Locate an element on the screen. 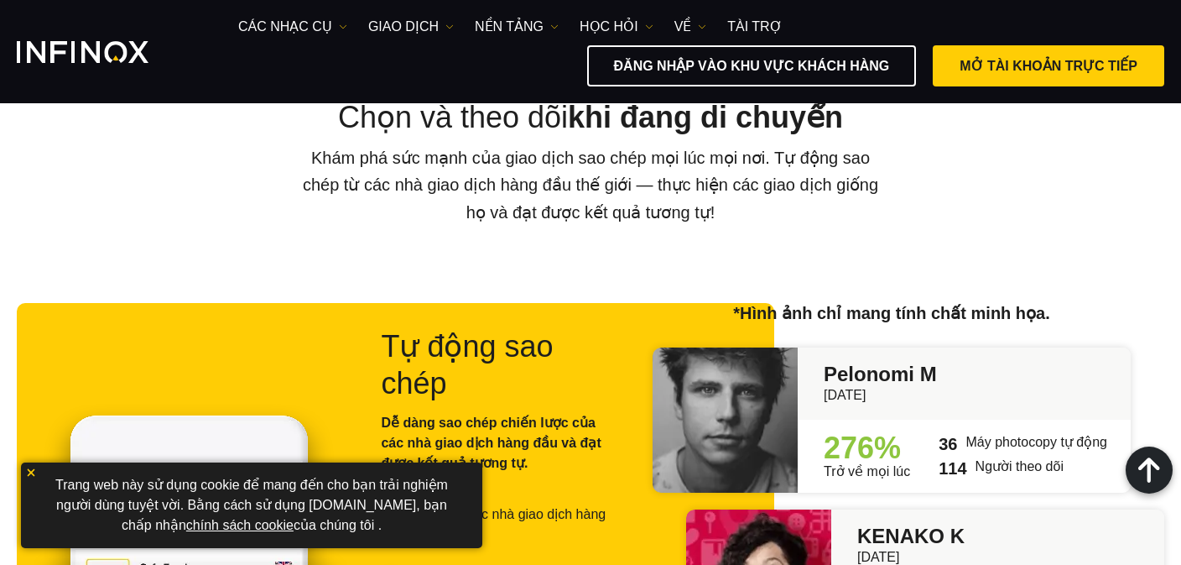 The height and width of the screenshot is (565, 1181). font: Máy photocopy tự động is located at coordinates (1036, 441).